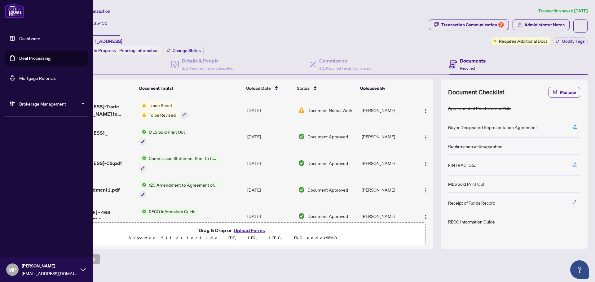 The width and height of the screenshot is (595, 282). What do you see at coordinates (345, 61) in the screenshot?
I see `h4: Commission` at bounding box center [345, 61].